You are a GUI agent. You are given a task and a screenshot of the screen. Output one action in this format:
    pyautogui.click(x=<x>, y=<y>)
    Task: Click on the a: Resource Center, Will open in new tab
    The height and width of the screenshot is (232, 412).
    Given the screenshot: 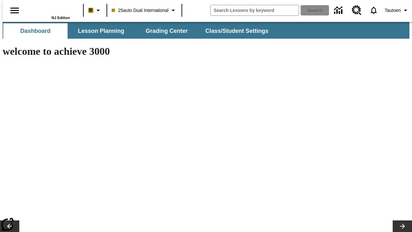 What is the action you would take?
    pyautogui.click(x=357, y=10)
    